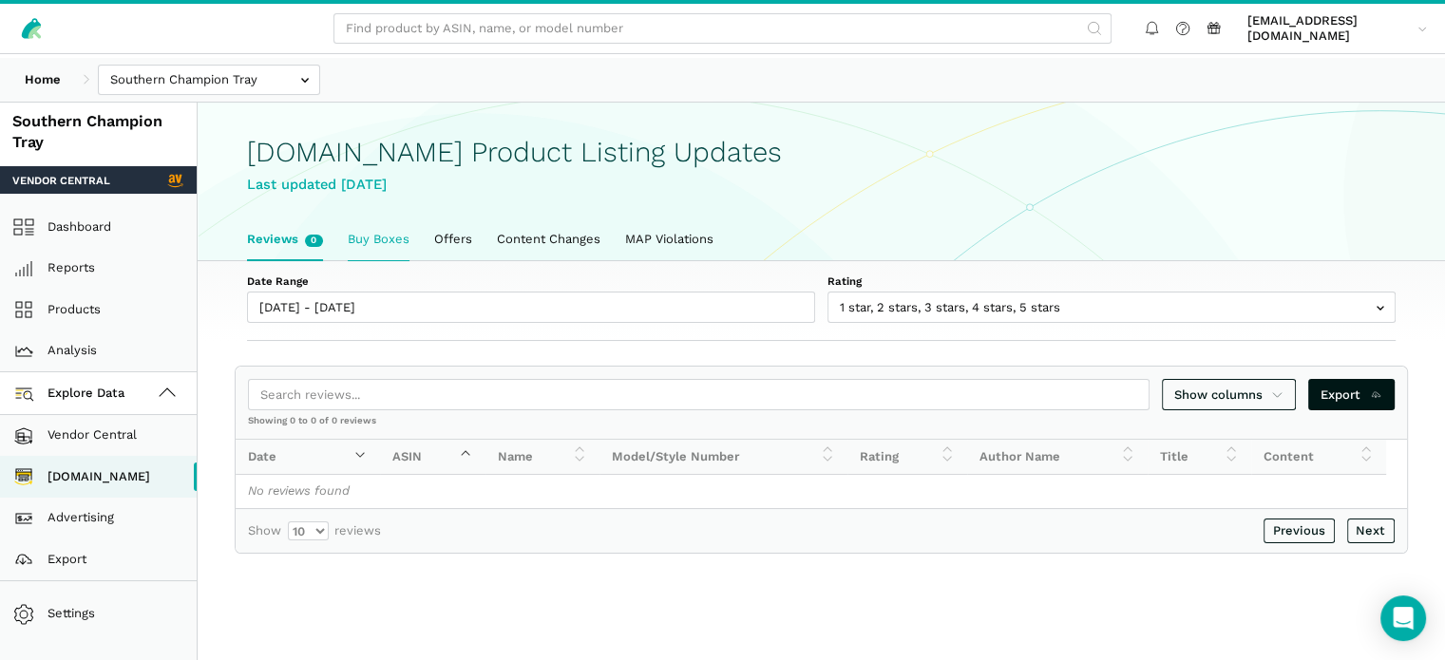  What do you see at coordinates (548, 239) in the screenshot?
I see `a: Content Changes` at bounding box center [548, 239].